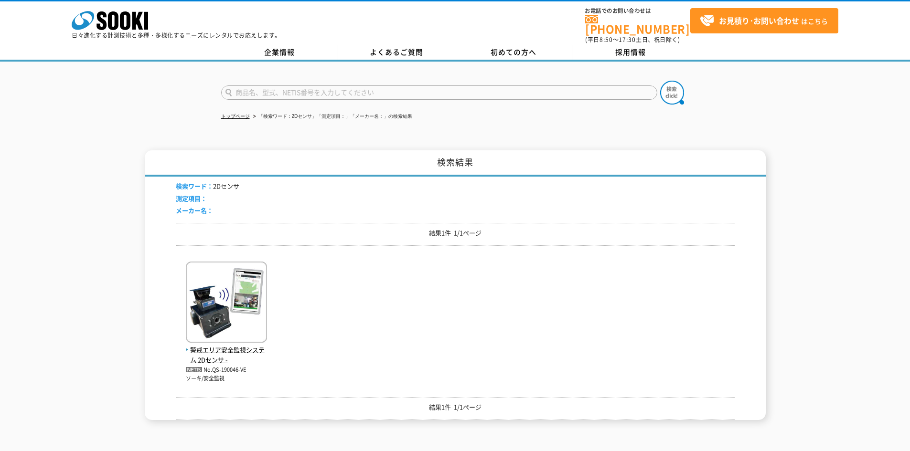  I want to click on span: 測定項目：, so click(191, 198).